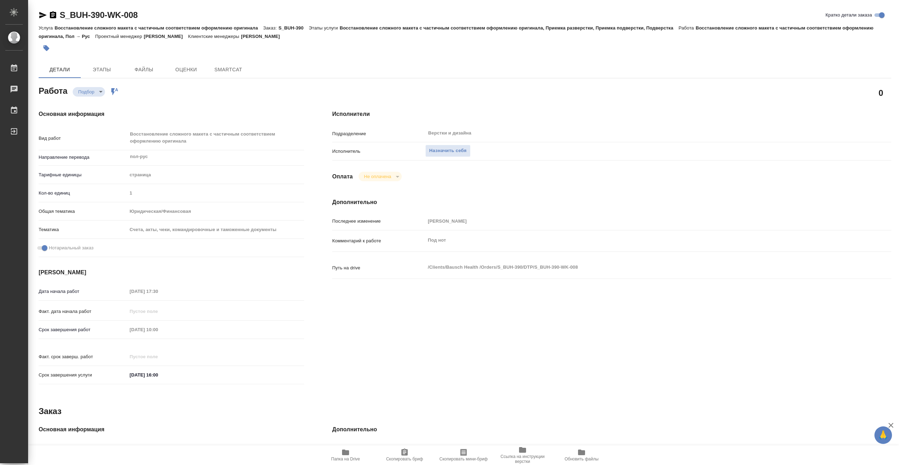 Image resolution: width=899 pixels, height=465 pixels. Describe the element at coordinates (582, 455) in the screenshot. I see `button: Обновить файлы` at that location.